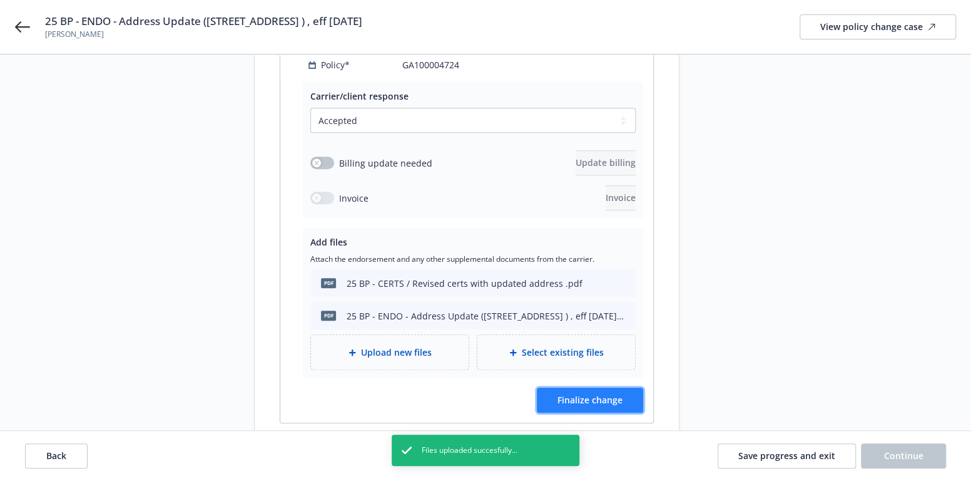 The image size is (971, 481). I want to click on button: Update billing, so click(606, 163).